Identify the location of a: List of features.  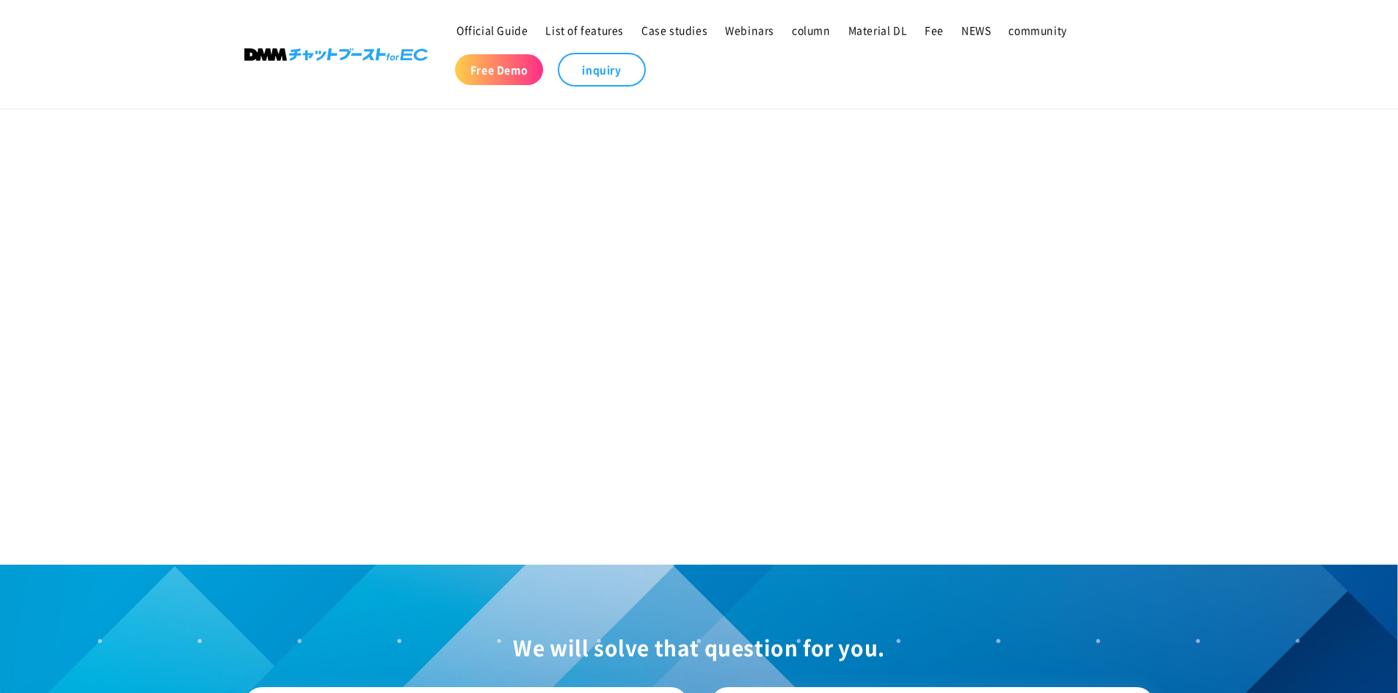
(584, 30).